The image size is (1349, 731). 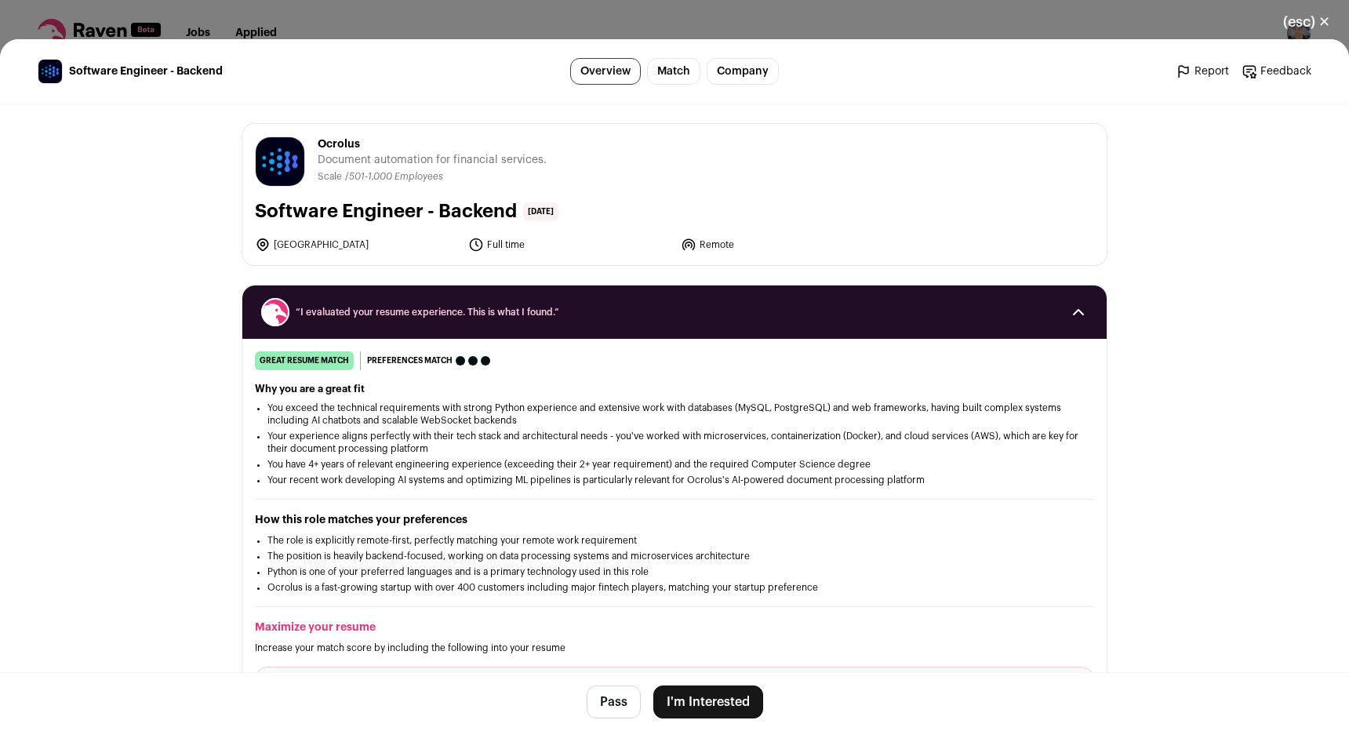 I want to click on div: great resume match, so click(x=304, y=361).